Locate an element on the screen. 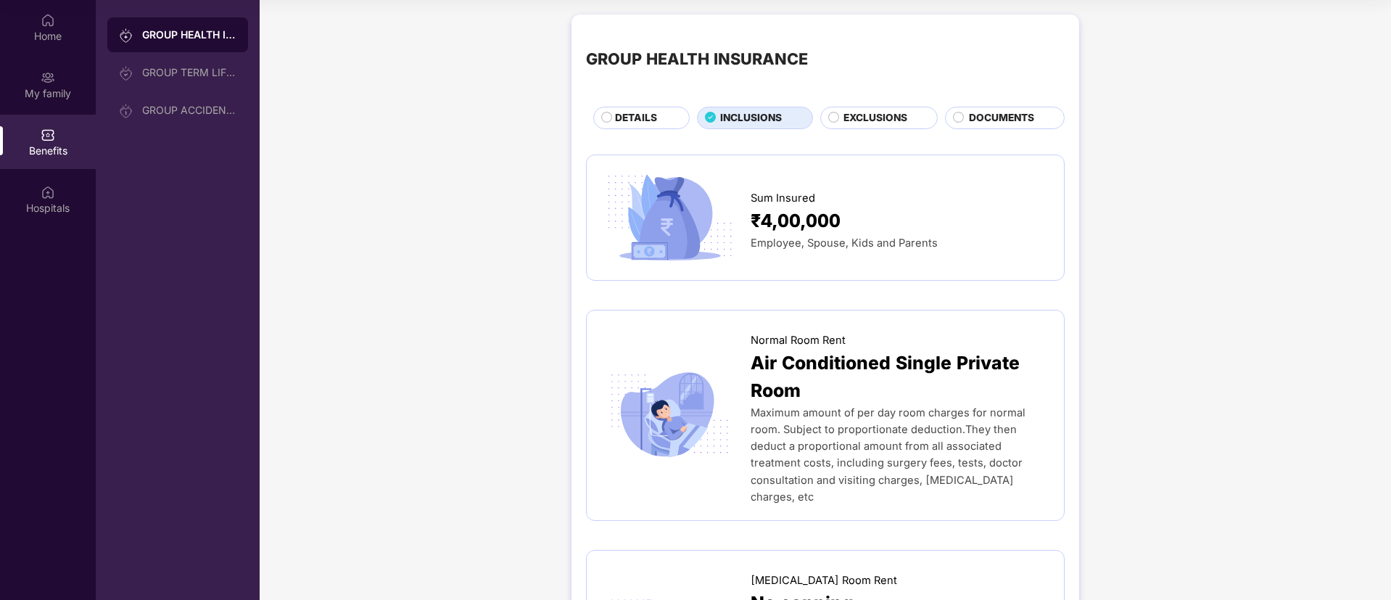  span: Maximum amount of per day room charges for normal room. Subject to proportionate deduction.They t... is located at coordinates (888, 454).